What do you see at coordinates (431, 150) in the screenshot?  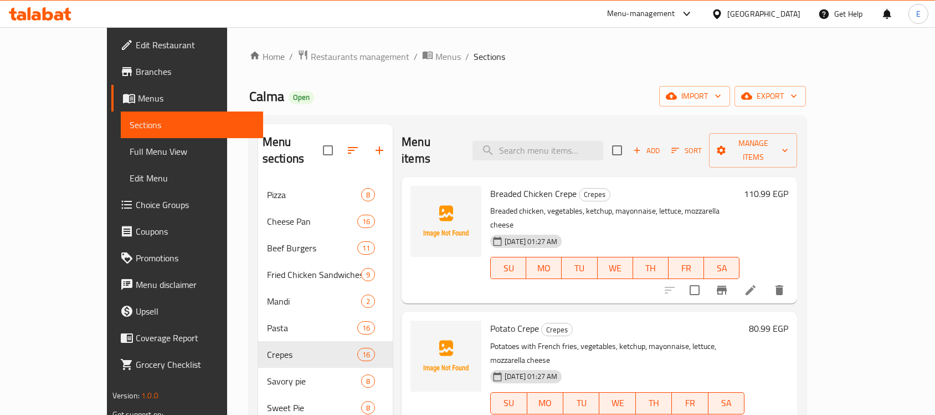 I see `h2: Menu items` at bounding box center [431, 150].